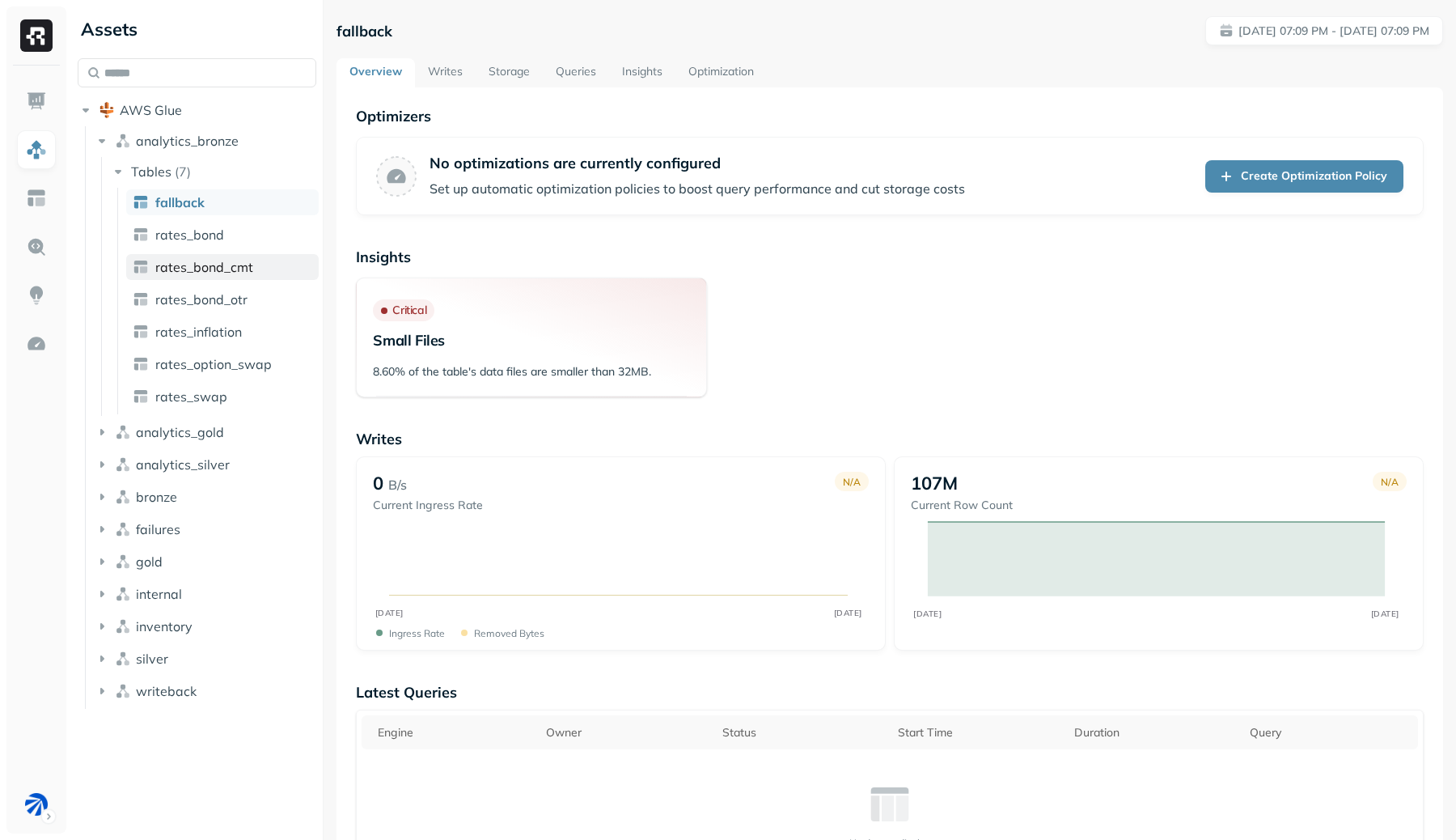 This screenshot has width=1456, height=840. Describe the element at coordinates (445, 73) in the screenshot. I see `a: Writes` at that location.